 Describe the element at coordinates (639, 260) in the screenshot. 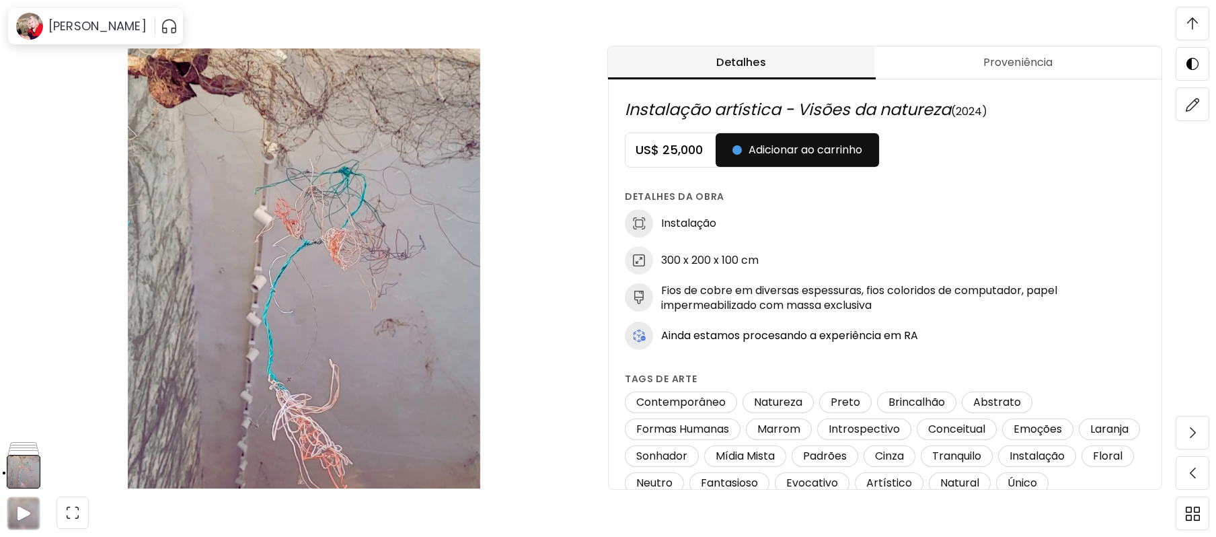

I see `img: dimensions` at that location.